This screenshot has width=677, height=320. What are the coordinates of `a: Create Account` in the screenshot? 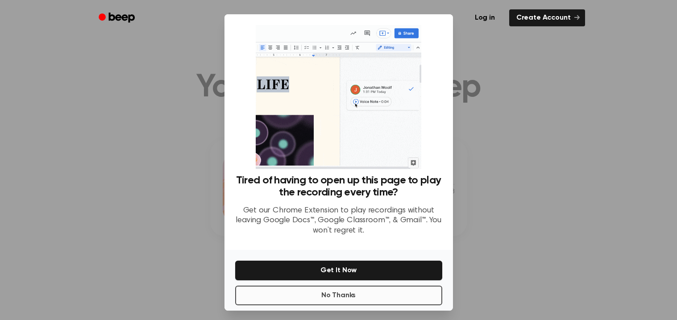 It's located at (547, 18).